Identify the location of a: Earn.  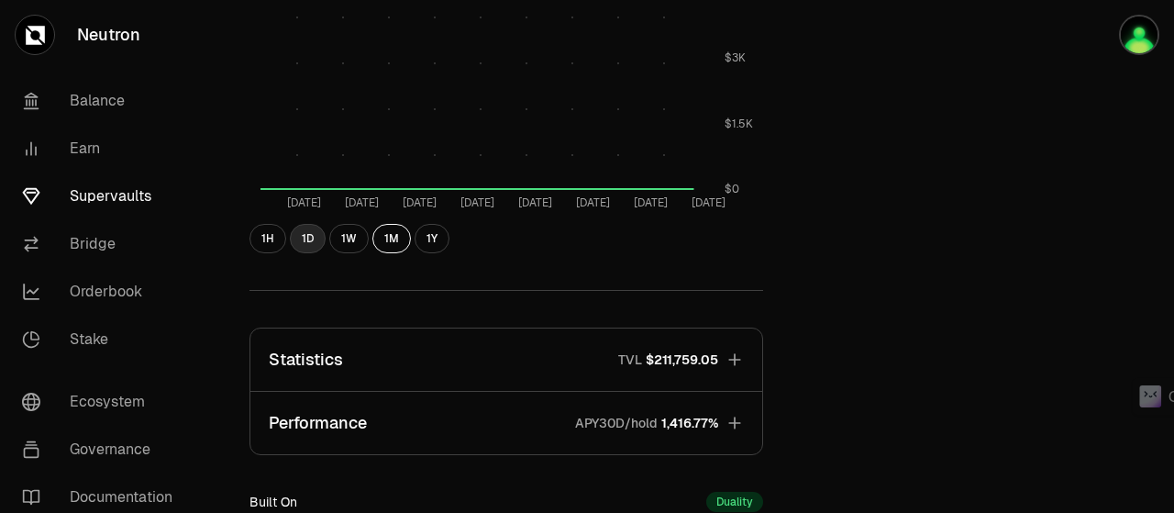
(103, 149).